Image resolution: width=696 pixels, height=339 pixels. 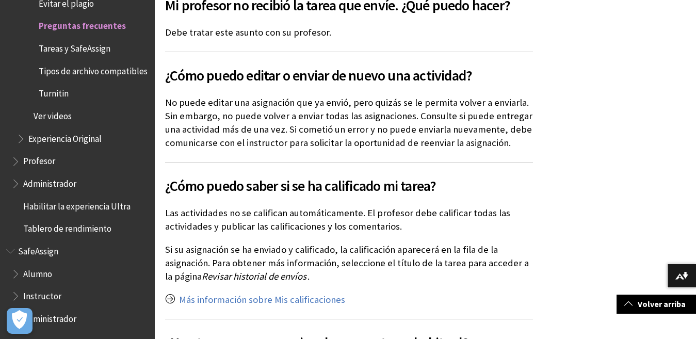 I want to click on p: Debe tratar este asunto con su profesor., so click(x=349, y=33).